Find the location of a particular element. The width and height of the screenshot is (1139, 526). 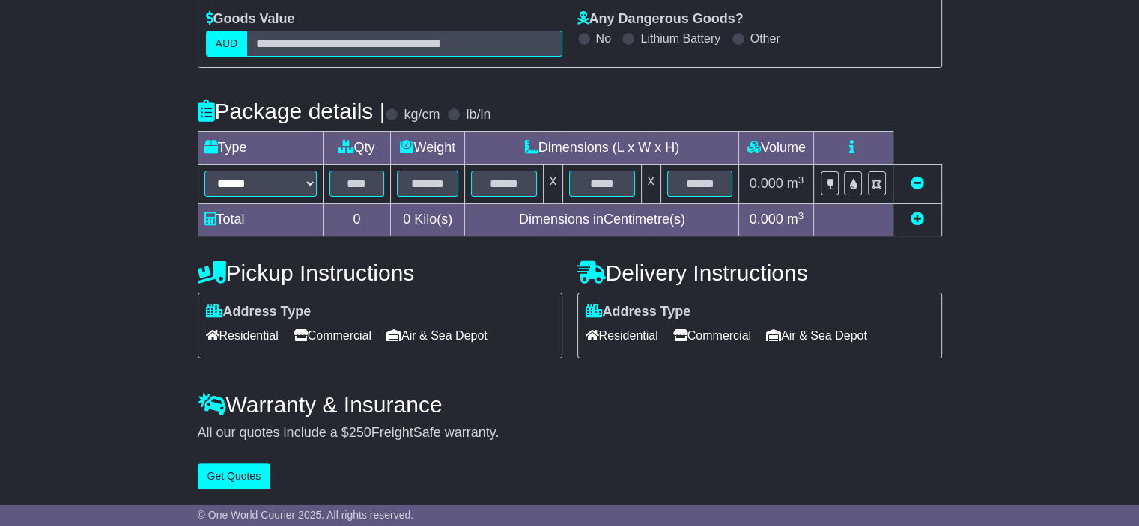

span: 250 is located at coordinates (360, 433).